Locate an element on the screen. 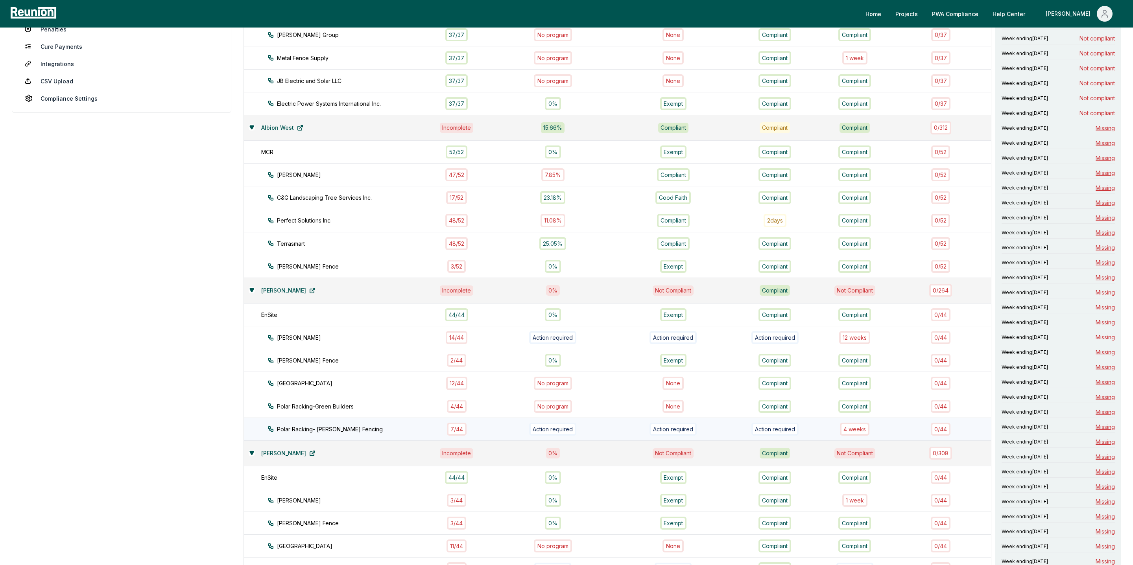 This screenshot has height=565, width=1133. div: 25.05% is located at coordinates (553, 244).